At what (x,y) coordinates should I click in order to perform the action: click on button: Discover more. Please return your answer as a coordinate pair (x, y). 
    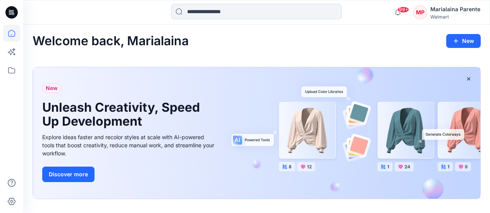
    Looking at the image, I should click on (68, 175).